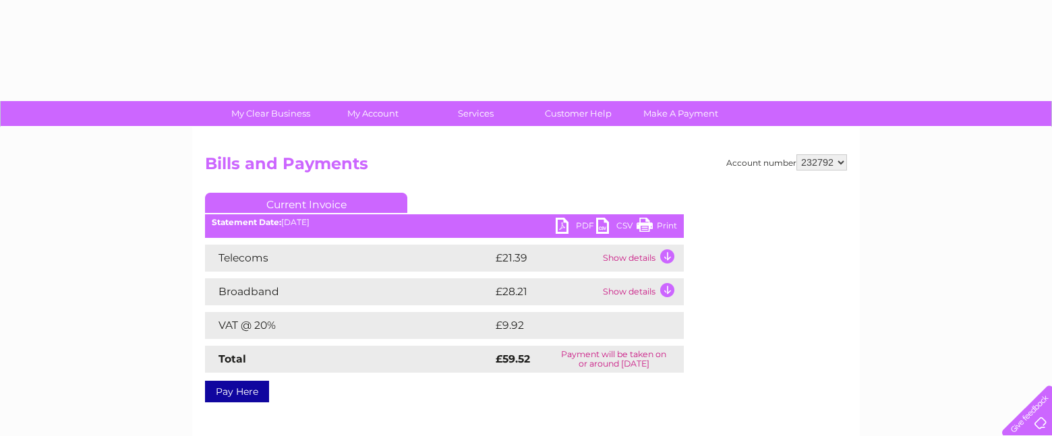 The height and width of the screenshot is (436, 1052). Describe the element at coordinates (349, 292) in the screenshot. I see `td: Broadband` at that location.